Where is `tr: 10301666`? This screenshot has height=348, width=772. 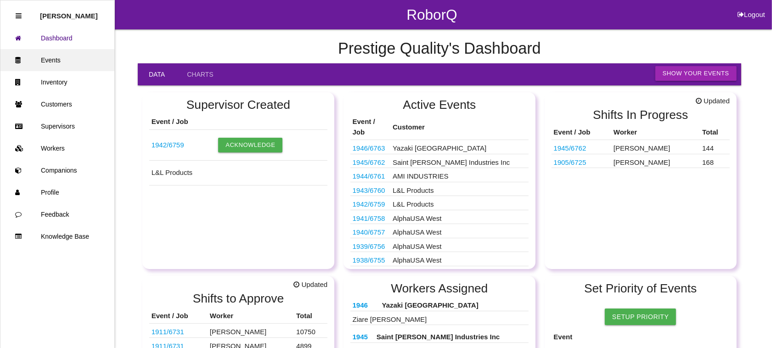
tr: 10301666 is located at coordinates (641, 161).